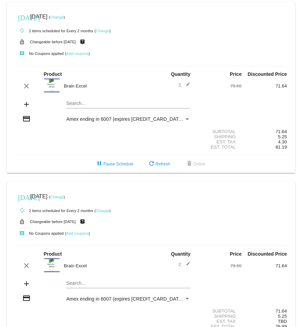 The height and width of the screenshot is (327, 302). Describe the element at coordinates (159, 164) in the screenshot. I see `span: Refresh` at that location.